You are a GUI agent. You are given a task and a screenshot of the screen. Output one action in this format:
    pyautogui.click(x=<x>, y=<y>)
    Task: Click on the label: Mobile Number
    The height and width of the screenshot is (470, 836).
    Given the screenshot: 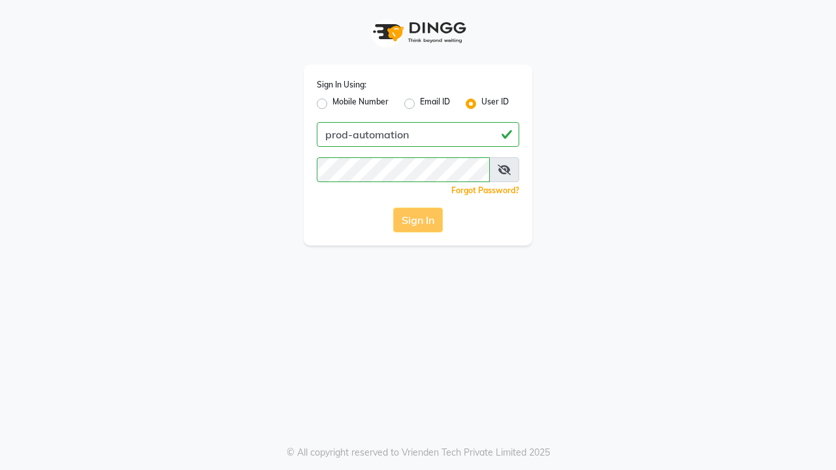 What is the action you would take?
    pyautogui.click(x=361, y=104)
    